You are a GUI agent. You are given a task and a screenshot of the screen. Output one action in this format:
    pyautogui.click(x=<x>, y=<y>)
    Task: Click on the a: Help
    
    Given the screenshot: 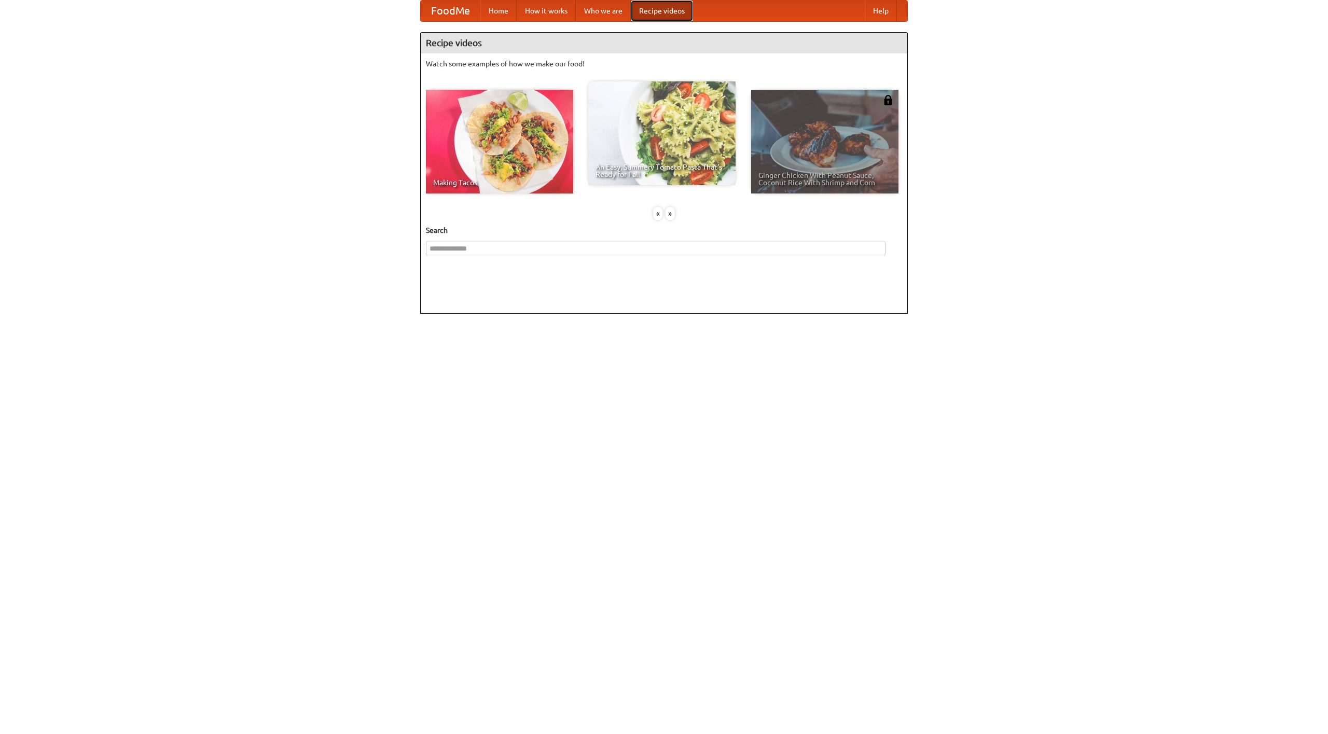 What is the action you would take?
    pyautogui.click(x=881, y=11)
    